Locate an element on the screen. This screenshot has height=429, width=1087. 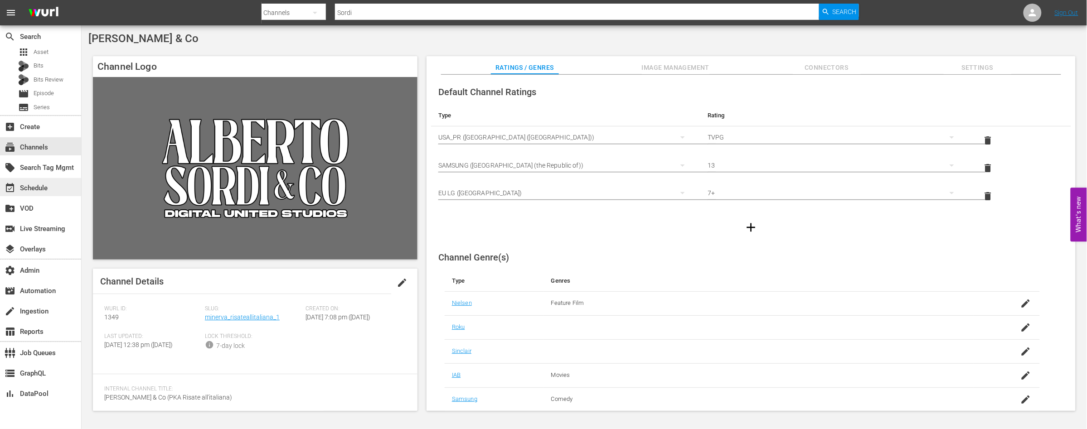
span: Ratings / Genres is located at coordinates (525, 68).